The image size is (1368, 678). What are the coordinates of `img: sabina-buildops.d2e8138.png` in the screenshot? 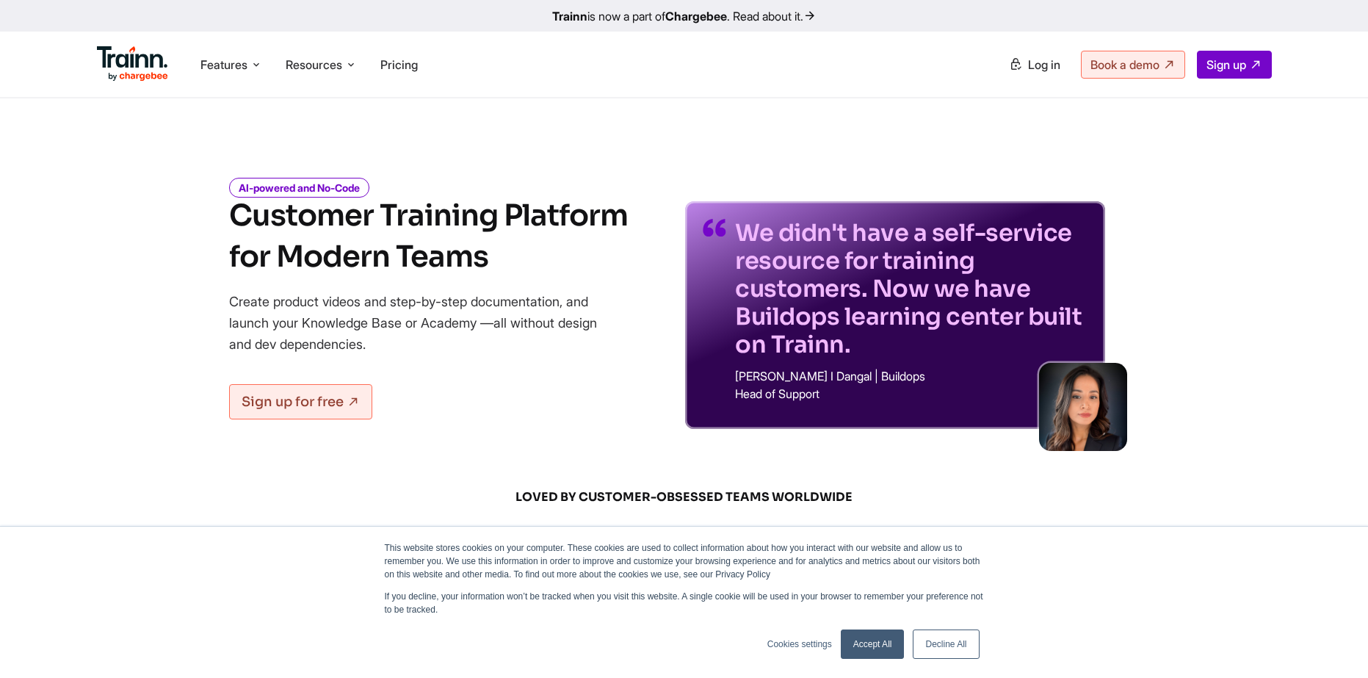 It's located at (1083, 407).